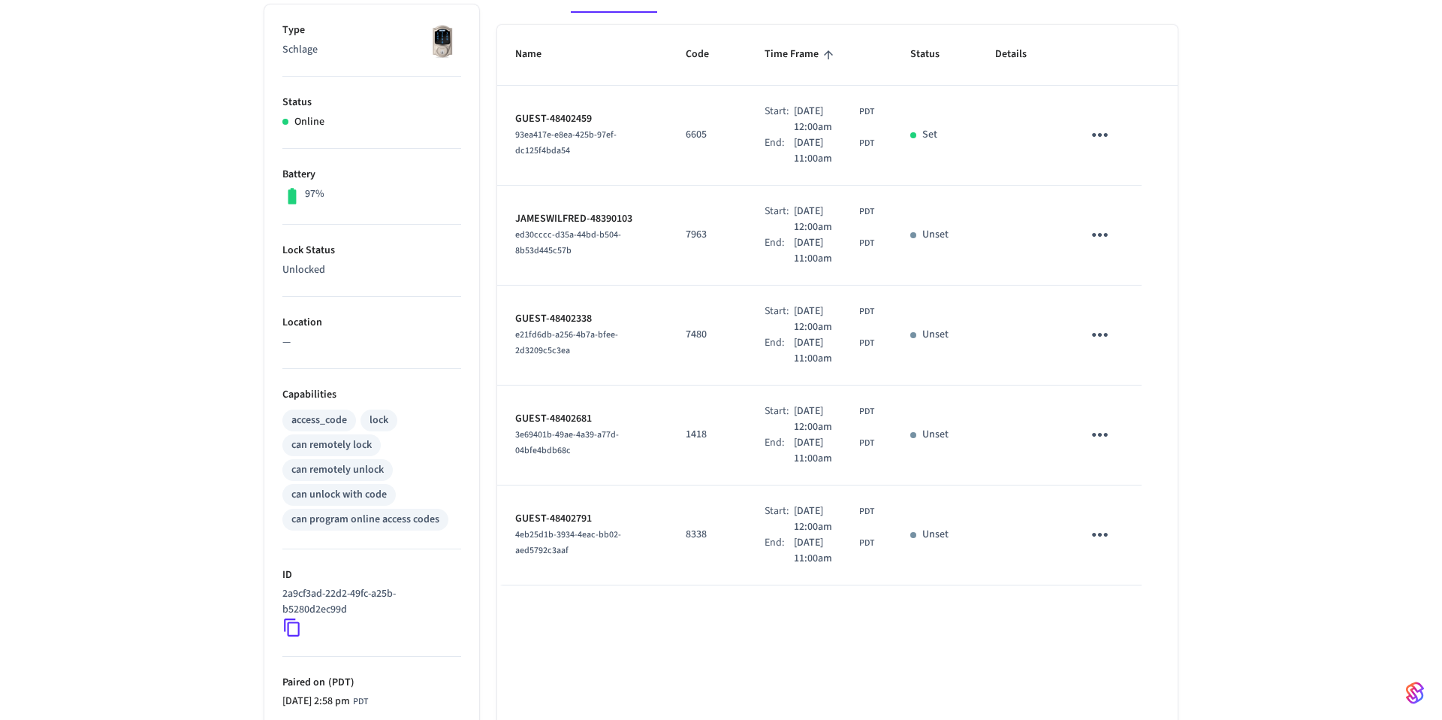 This screenshot has height=720, width=1442. I want to click on p: GUEST-48402338, so click(582, 319).